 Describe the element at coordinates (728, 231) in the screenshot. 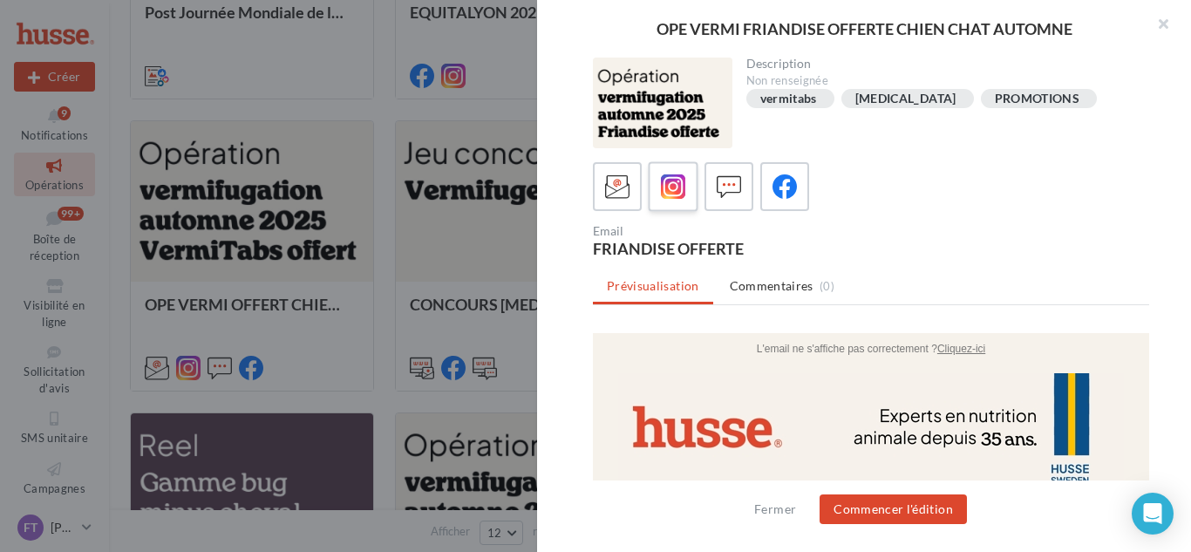

I see `div: Email` at that location.